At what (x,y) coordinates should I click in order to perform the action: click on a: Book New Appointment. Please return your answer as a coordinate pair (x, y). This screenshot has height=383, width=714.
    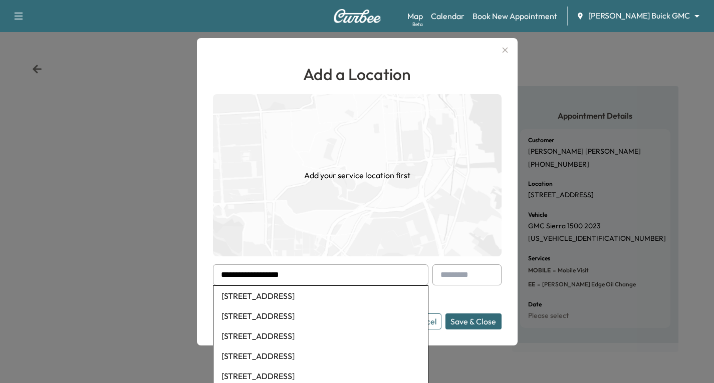
    Looking at the image, I should click on (514, 16).